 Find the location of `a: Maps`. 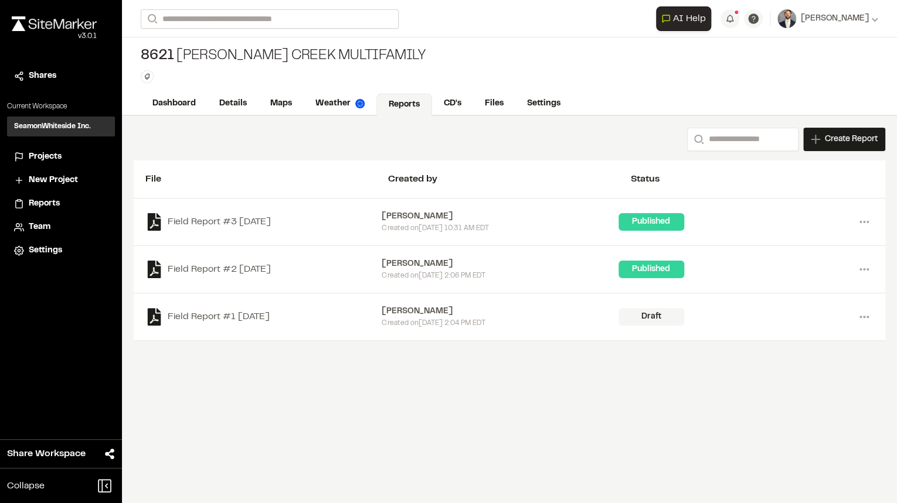

a: Maps is located at coordinates (281, 104).